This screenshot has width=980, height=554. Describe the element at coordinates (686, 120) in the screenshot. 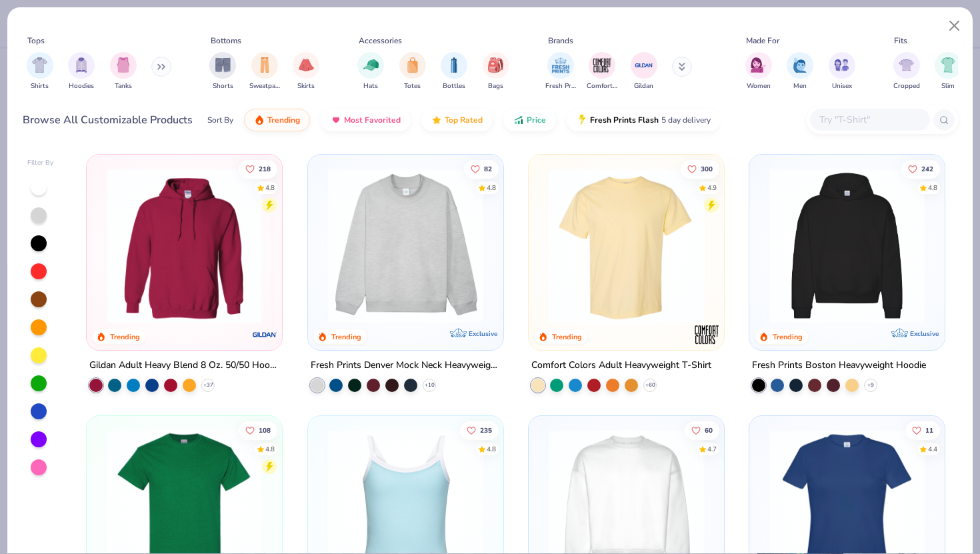

I see `span: 5 day delivery` at that location.